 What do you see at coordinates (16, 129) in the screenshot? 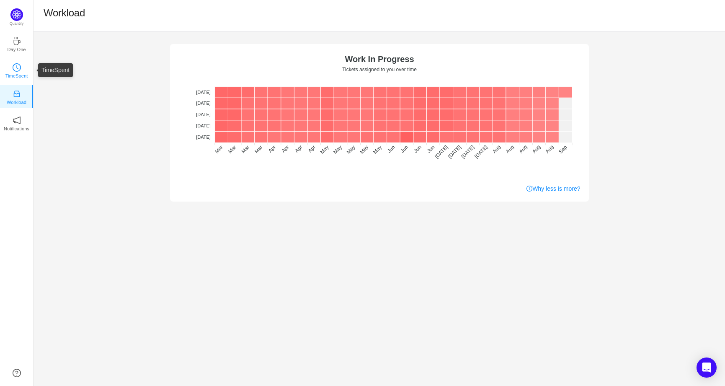
I see `p: Notifications` at bounding box center [16, 129].